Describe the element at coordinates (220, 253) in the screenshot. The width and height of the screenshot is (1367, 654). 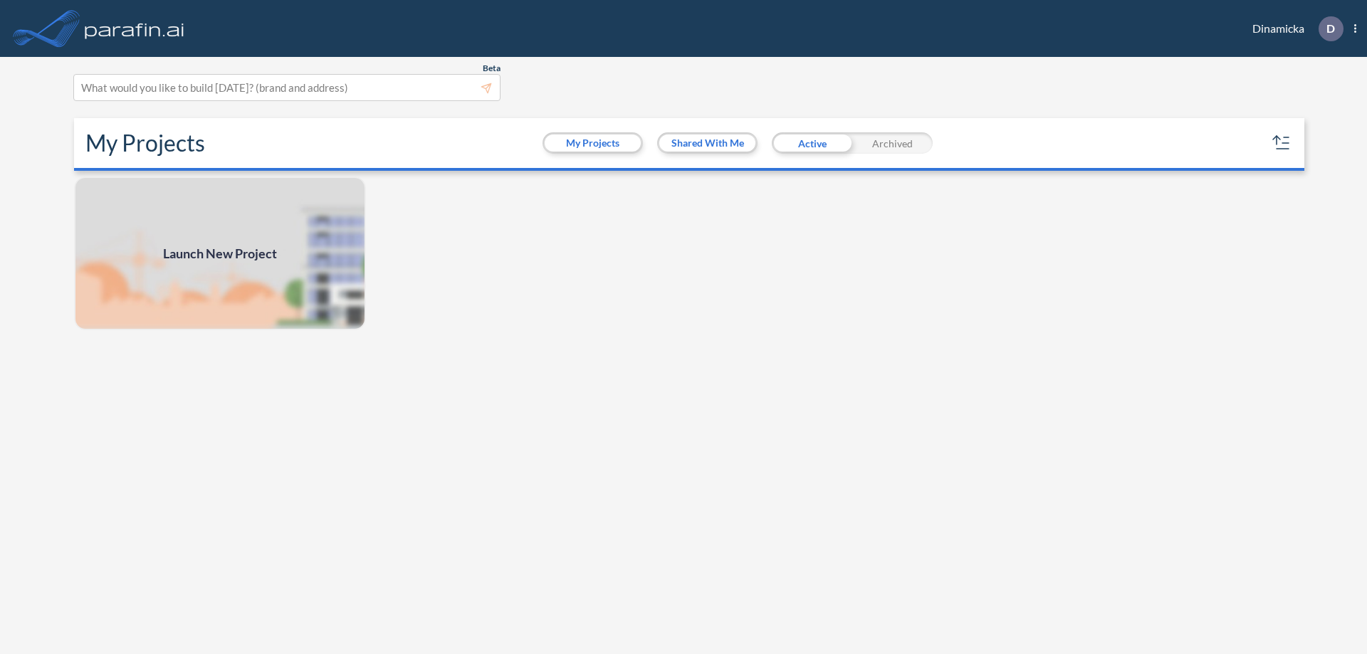
I see `img: add` at that location.